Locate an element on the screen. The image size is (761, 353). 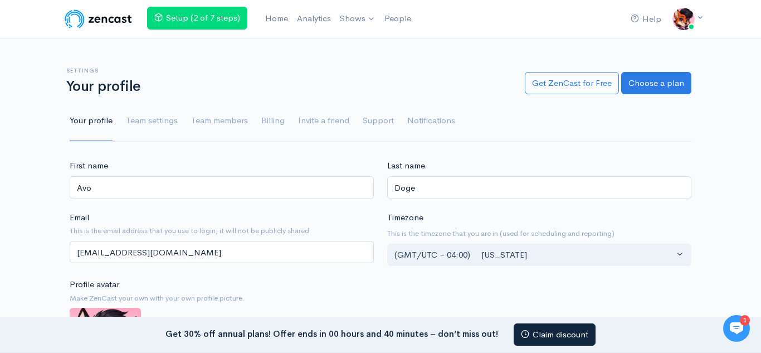
h2: Just let us know if you need anything and we'll be happy to help! 🙂 is located at coordinates (111, 101).